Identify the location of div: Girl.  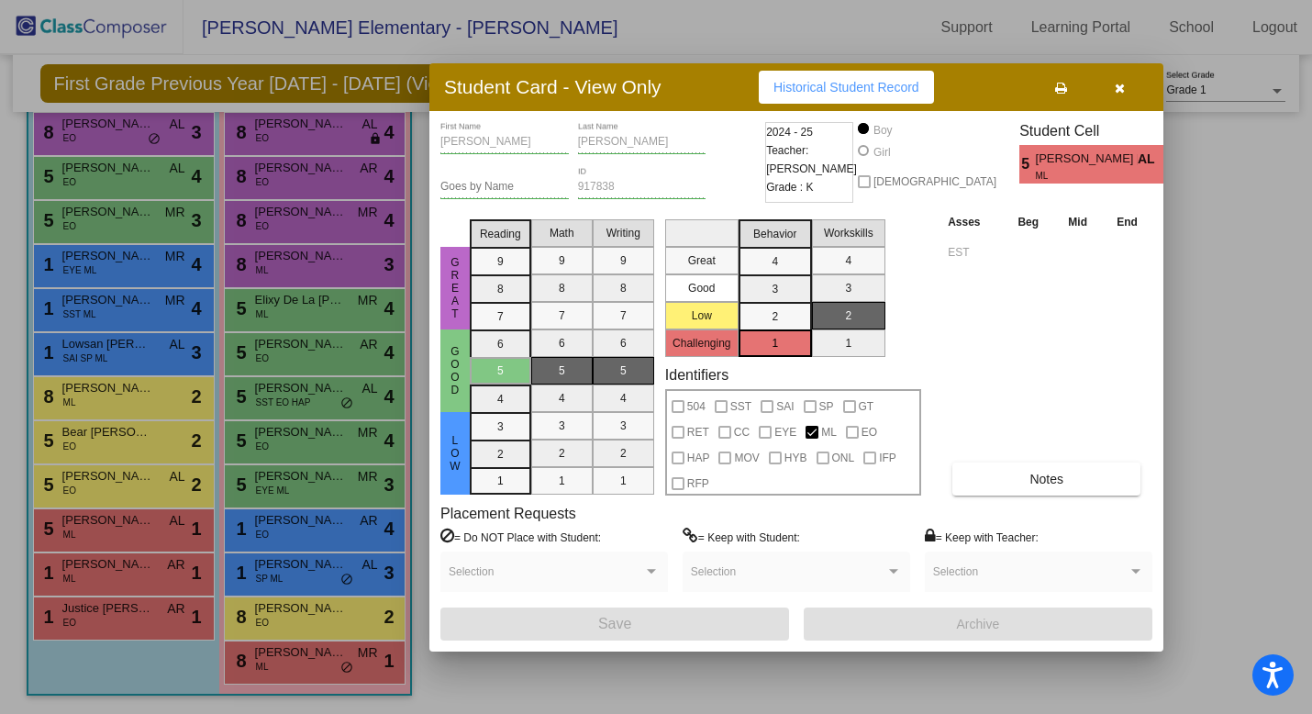
(882, 152).